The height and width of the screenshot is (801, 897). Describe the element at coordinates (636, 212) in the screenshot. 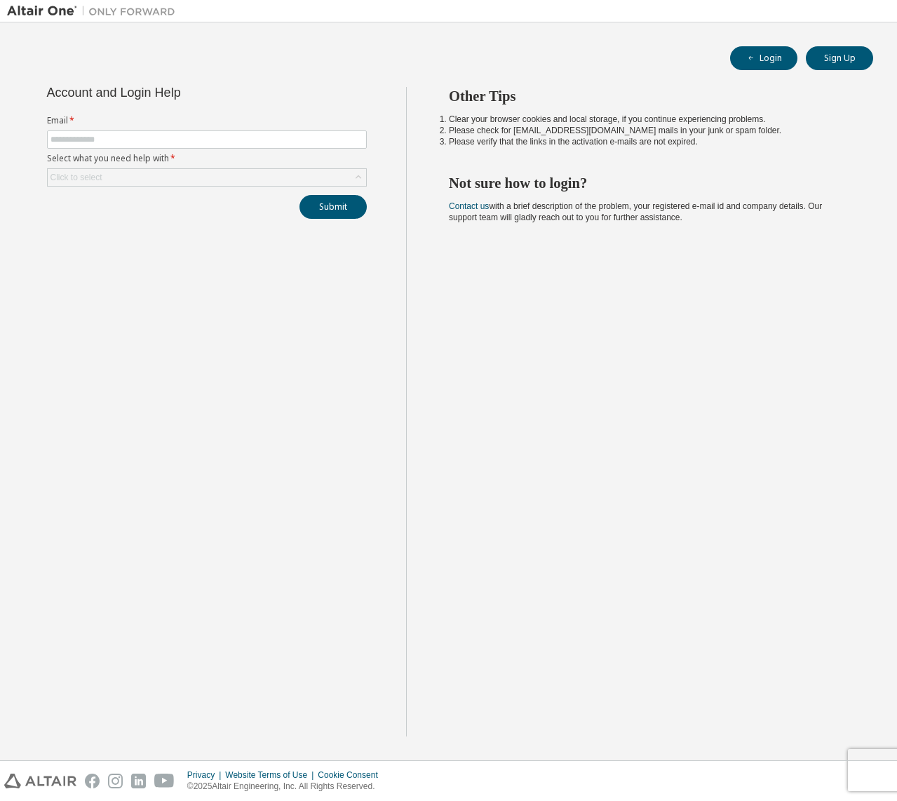

I see `span: with a brief description of the problem, your registered e-mail id and company details. Our suppo...` at that location.